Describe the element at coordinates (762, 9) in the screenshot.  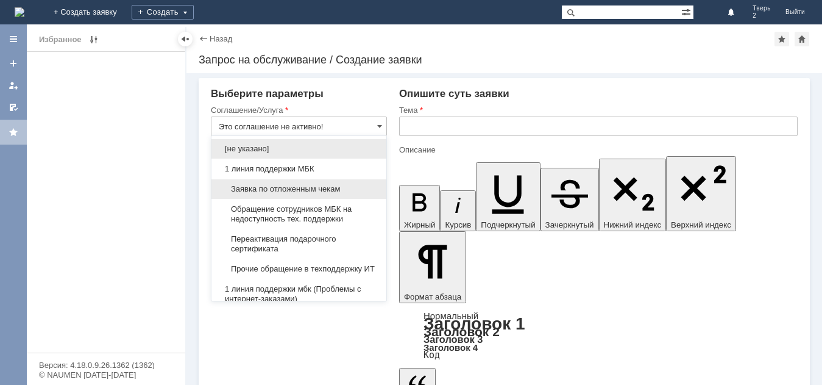
I see `span: Тверь` at that location.